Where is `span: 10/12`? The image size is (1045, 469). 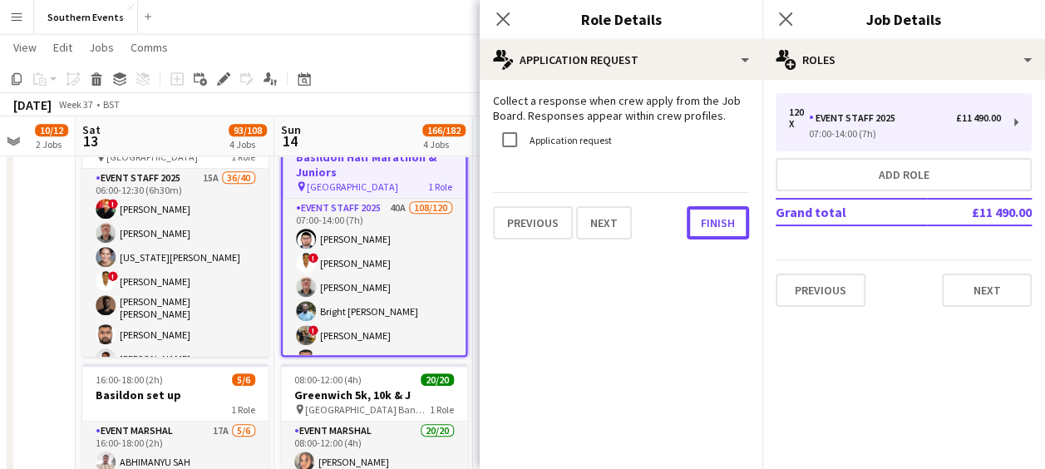
span: 10/12 is located at coordinates (52, 130).